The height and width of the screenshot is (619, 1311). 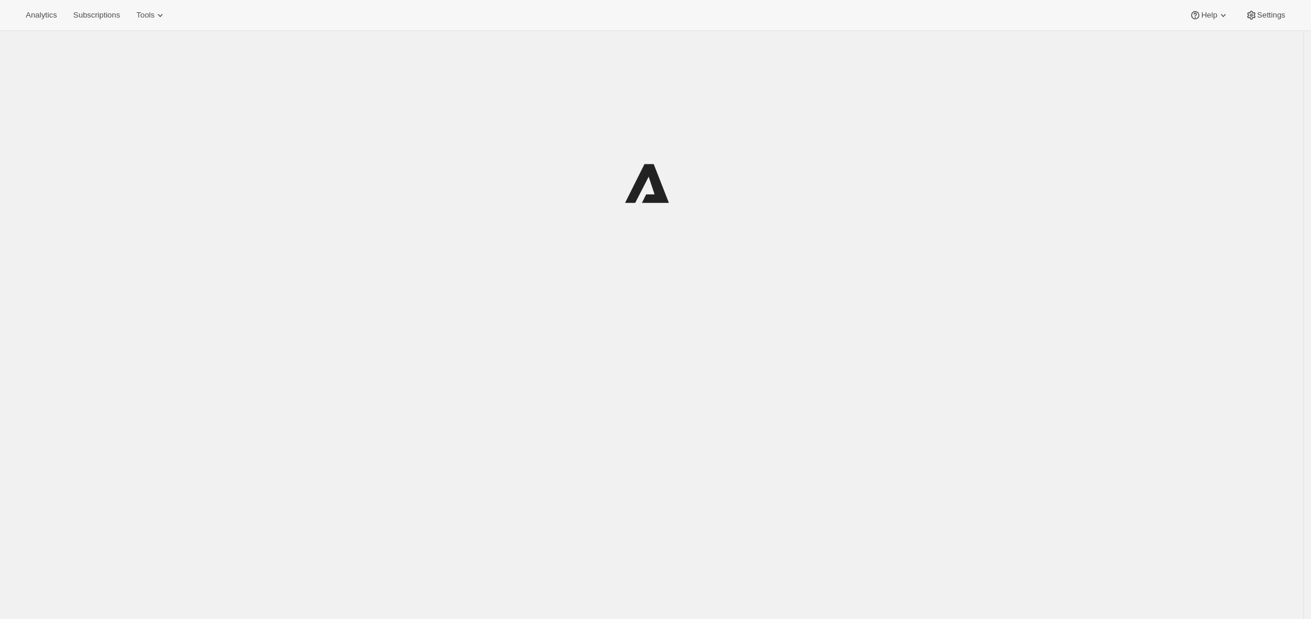 I want to click on button: Help, so click(x=1208, y=15).